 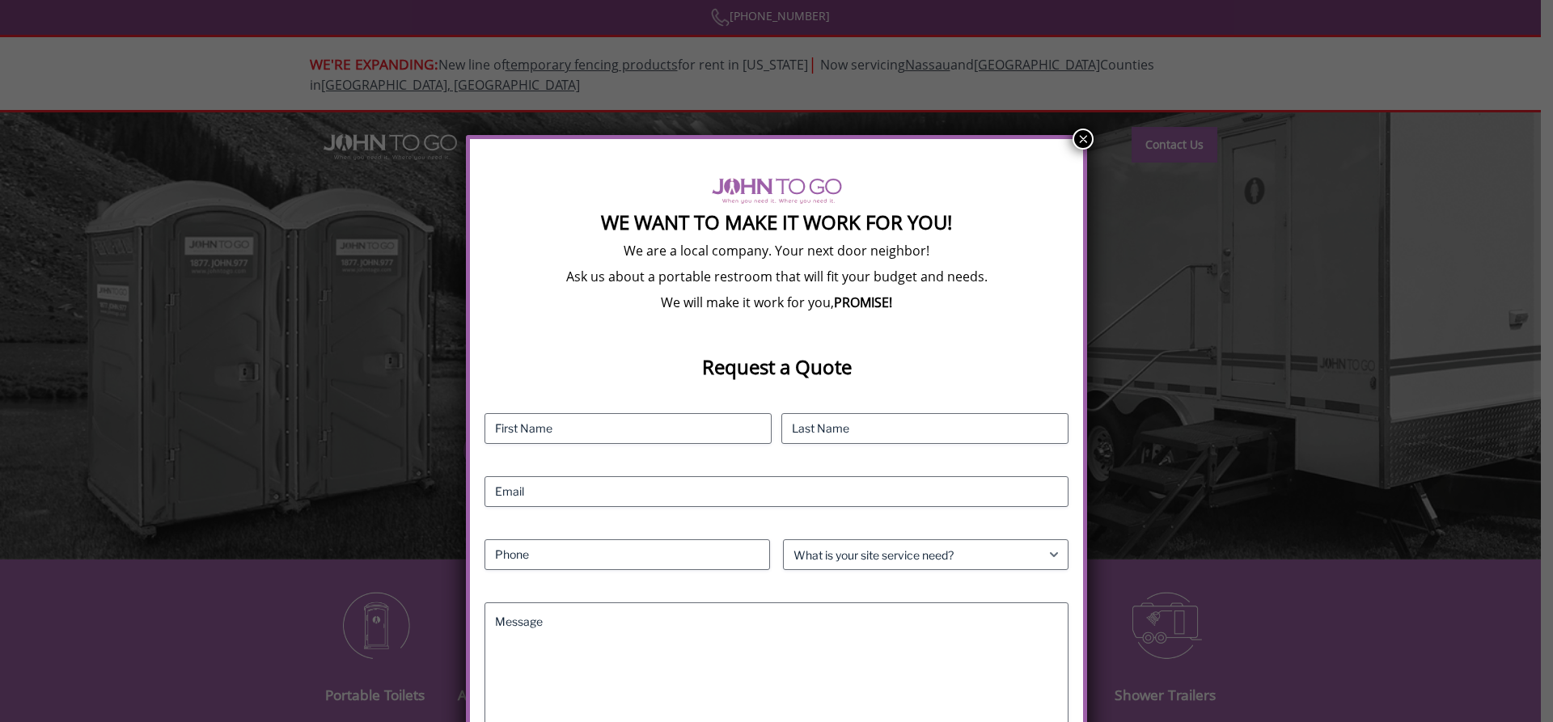 What do you see at coordinates (776, 222) in the screenshot?
I see `strong: We Want To Make It Work For You!` at bounding box center [776, 222].